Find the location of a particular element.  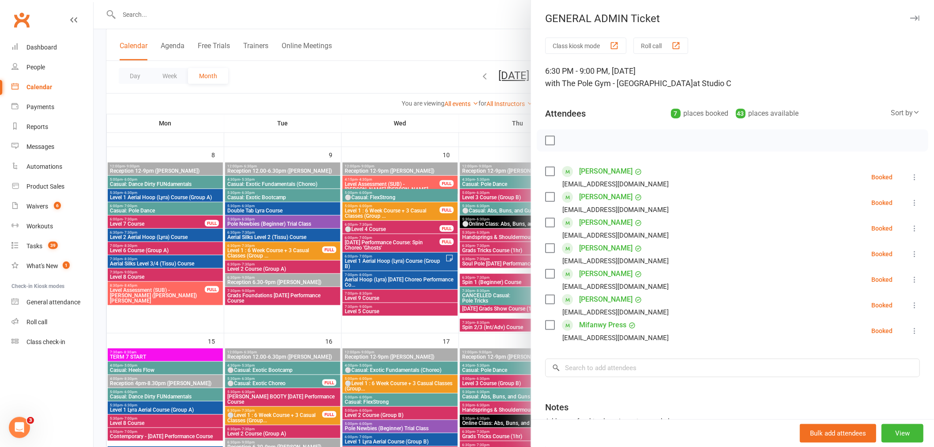

div: Tasks is located at coordinates (34, 246).